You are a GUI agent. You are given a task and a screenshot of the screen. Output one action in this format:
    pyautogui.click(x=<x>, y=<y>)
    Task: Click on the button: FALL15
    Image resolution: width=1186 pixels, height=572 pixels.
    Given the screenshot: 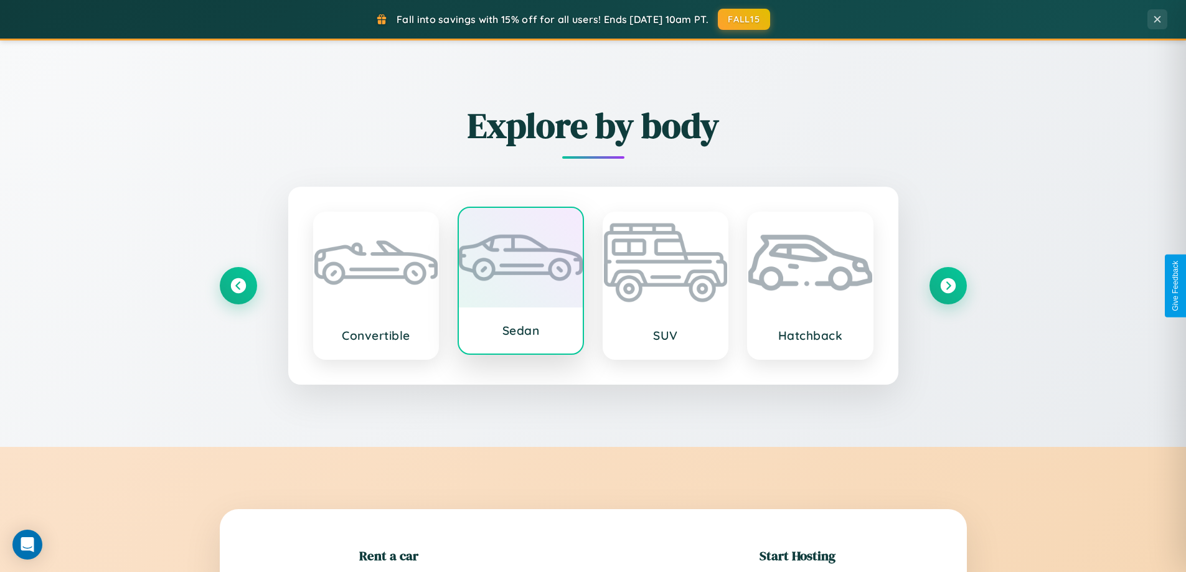 What is the action you would take?
    pyautogui.click(x=744, y=19)
    